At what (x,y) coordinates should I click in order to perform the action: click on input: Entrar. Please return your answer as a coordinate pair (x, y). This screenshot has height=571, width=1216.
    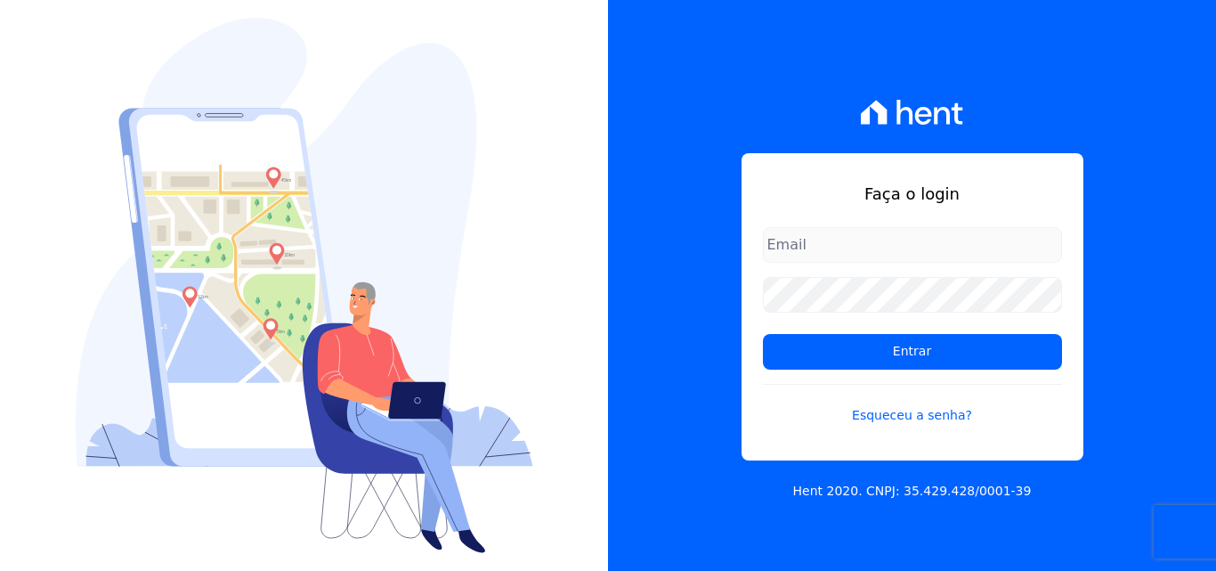
    Looking at the image, I should click on (913, 352).